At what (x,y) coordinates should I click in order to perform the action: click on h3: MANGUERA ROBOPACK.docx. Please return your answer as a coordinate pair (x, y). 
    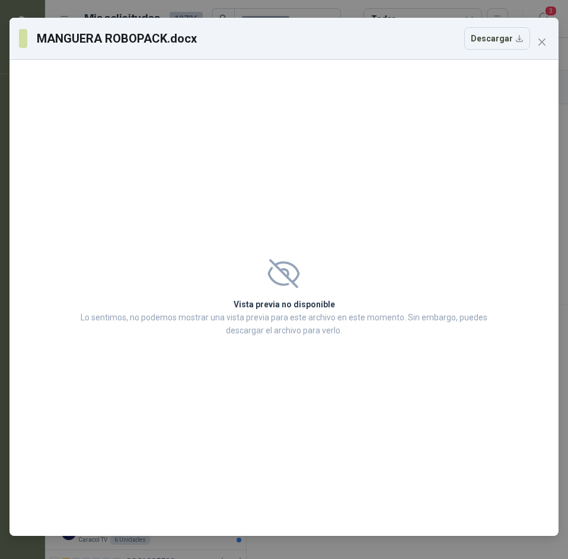
    Looking at the image, I should click on (117, 39).